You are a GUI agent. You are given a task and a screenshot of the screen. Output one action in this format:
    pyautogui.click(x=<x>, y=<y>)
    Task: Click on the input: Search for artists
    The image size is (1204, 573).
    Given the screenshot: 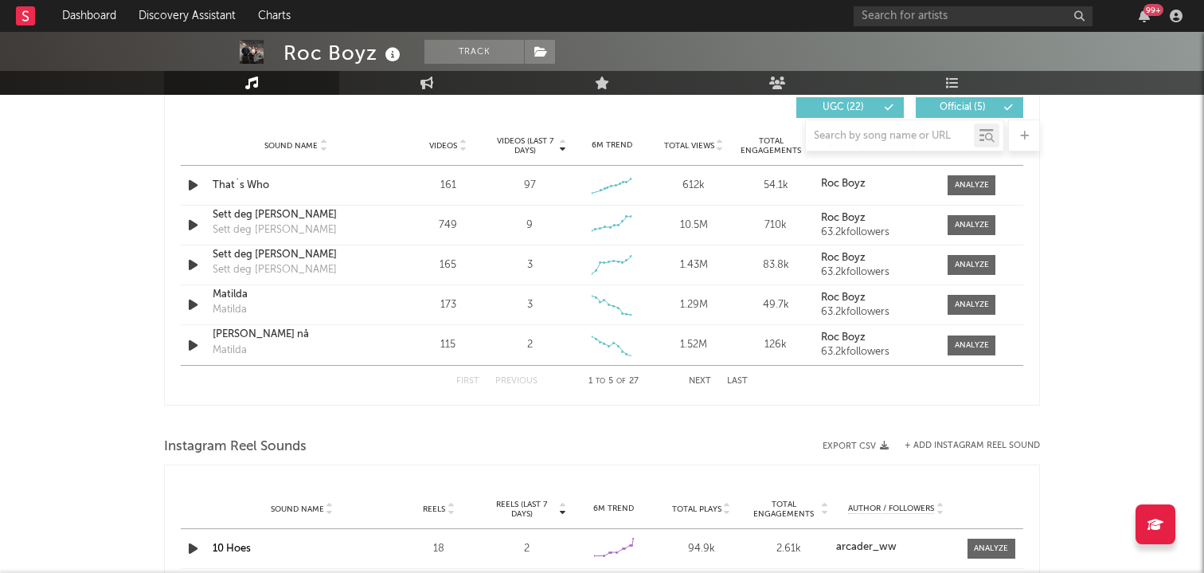 What is the action you would take?
    pyautogui.click(x=973, y=16)
    